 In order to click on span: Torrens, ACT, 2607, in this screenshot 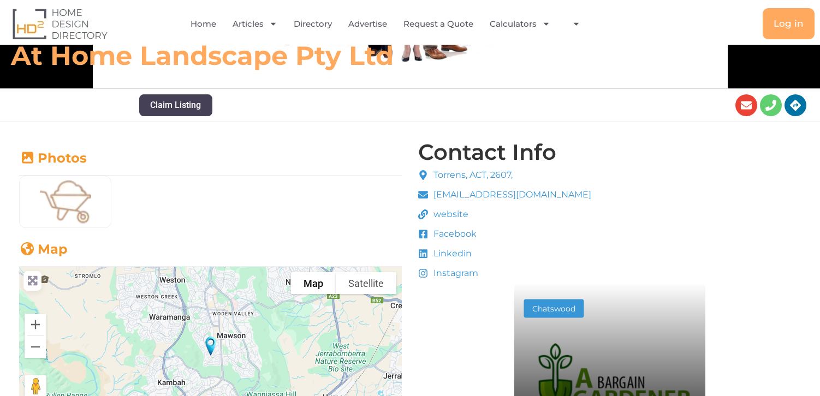, I will do `click(472, 175)`.